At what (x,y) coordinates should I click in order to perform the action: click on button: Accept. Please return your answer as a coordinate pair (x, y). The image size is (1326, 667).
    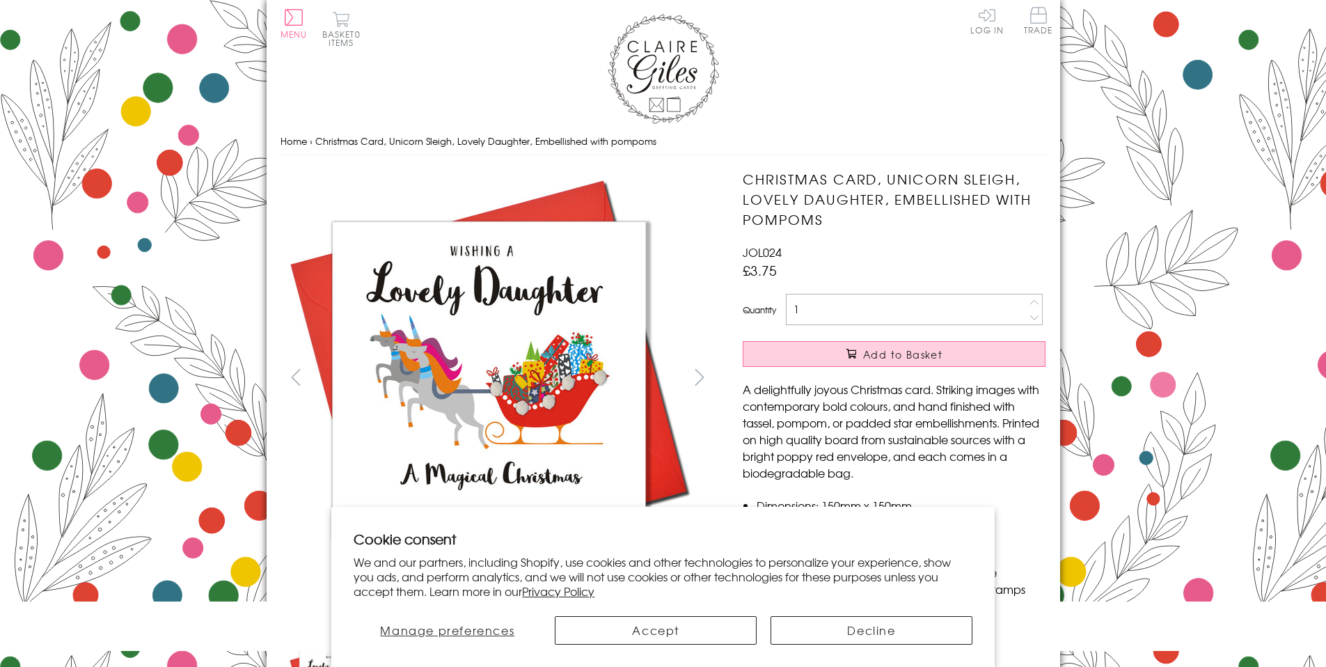
    Looking at the image, I should click on (656, 630).